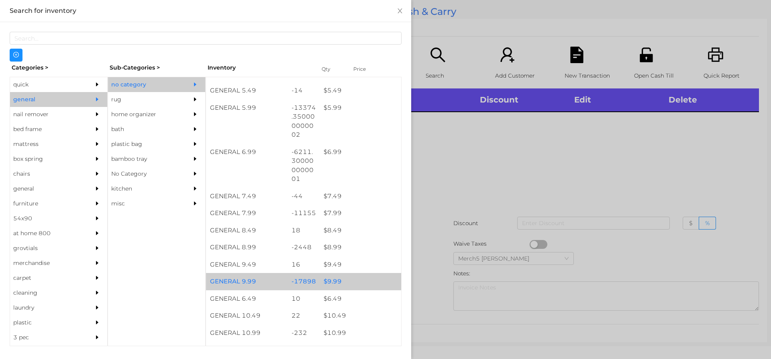  What do you see at coordinates (206, 38) in the screenshot?
I see `input: Search...` at bounding box center [206, 38].